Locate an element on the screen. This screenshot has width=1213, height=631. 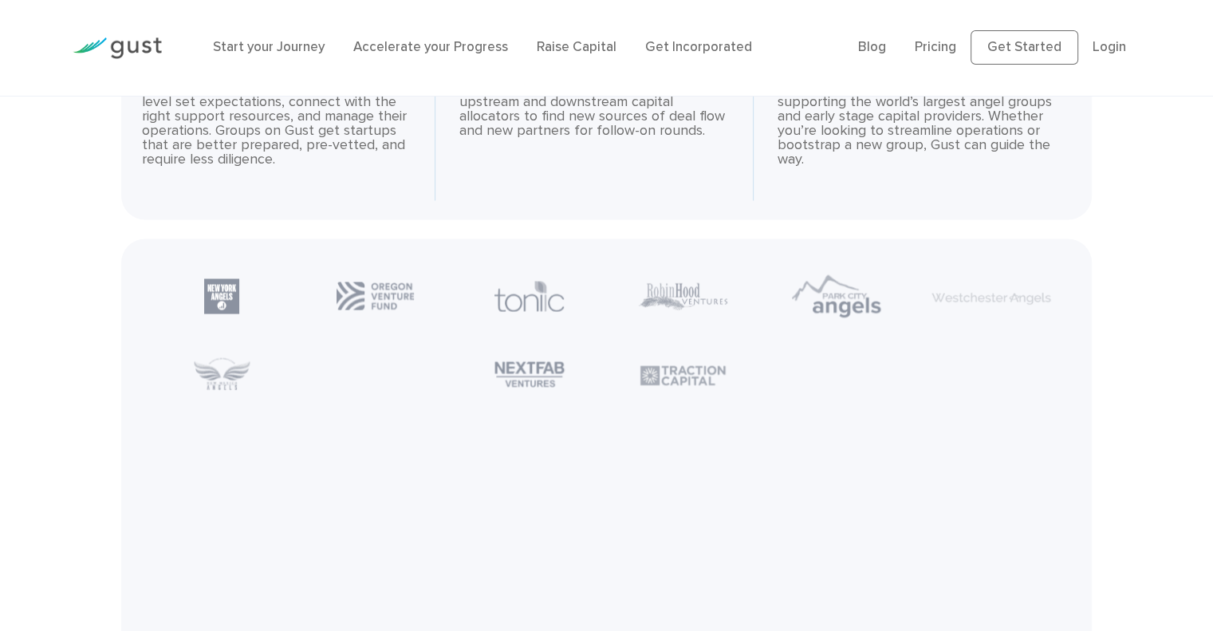
img: Robinhood is located at coordinates (683, 296).